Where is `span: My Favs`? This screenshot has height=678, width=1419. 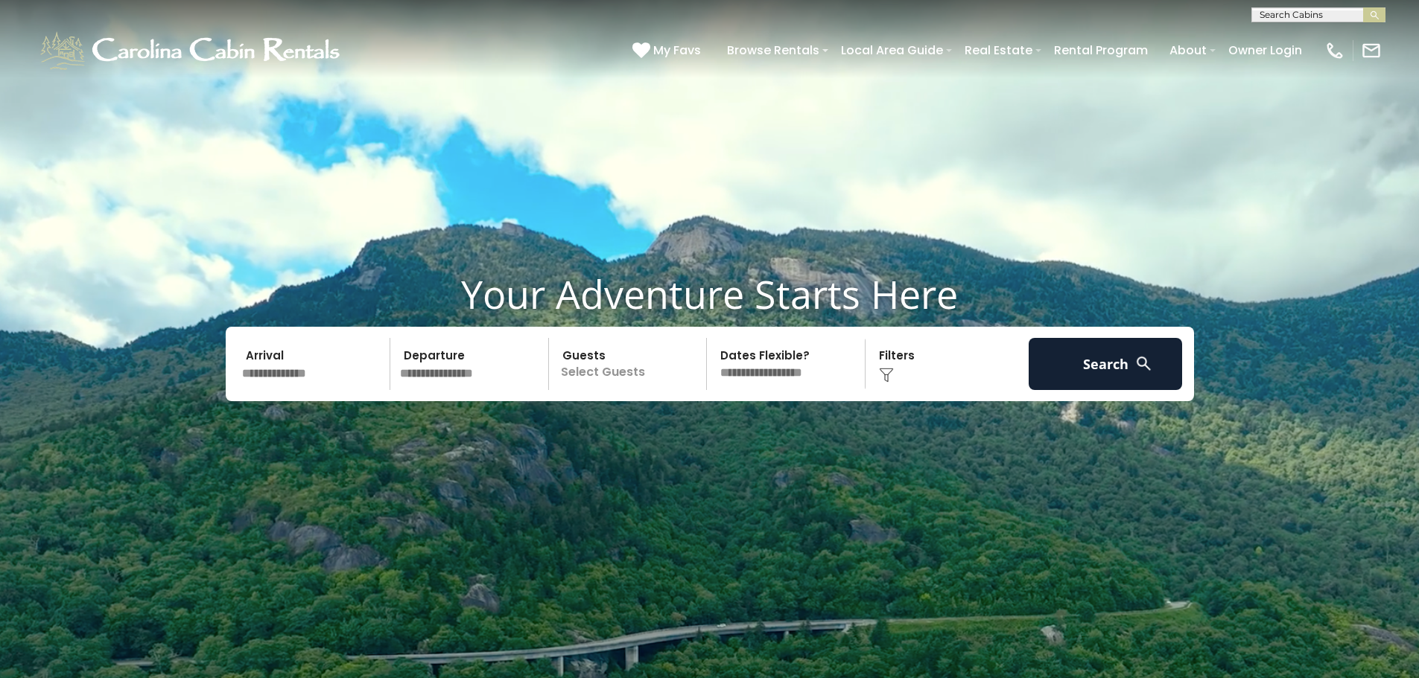
span: My Favs is located at coordinates (677, 50).